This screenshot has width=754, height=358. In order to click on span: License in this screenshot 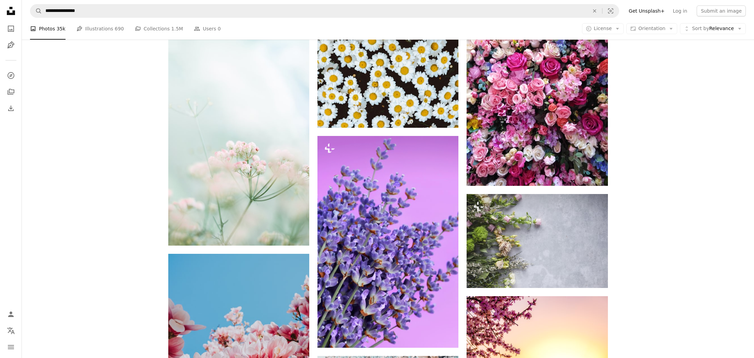, I will do `click(603, 28)`.